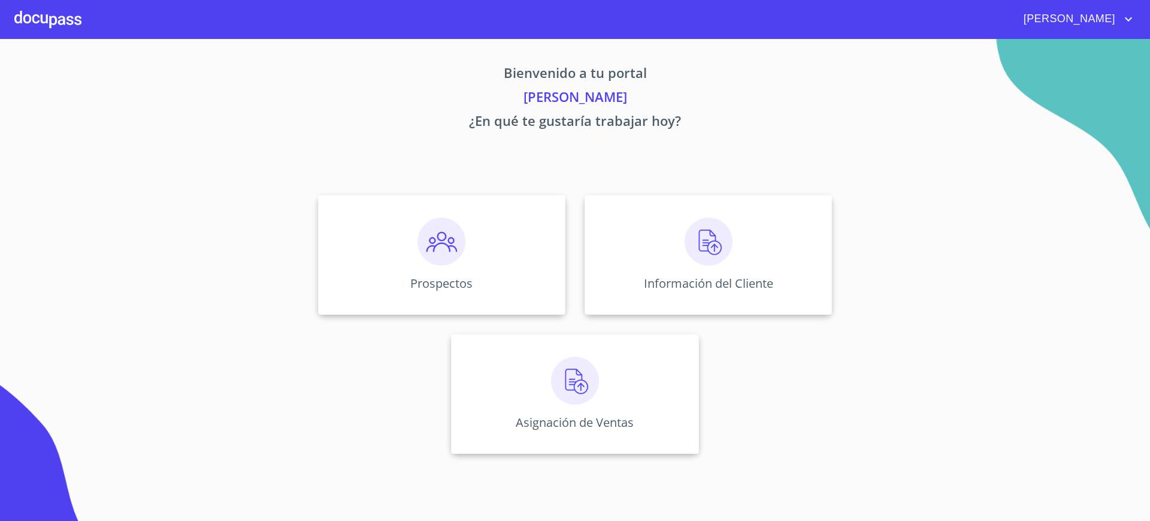 This screenshot has height=521, width=1150. Describe the element at coordinates (1075, 19) in the screenshot. I see `button: account of current user` at that location.